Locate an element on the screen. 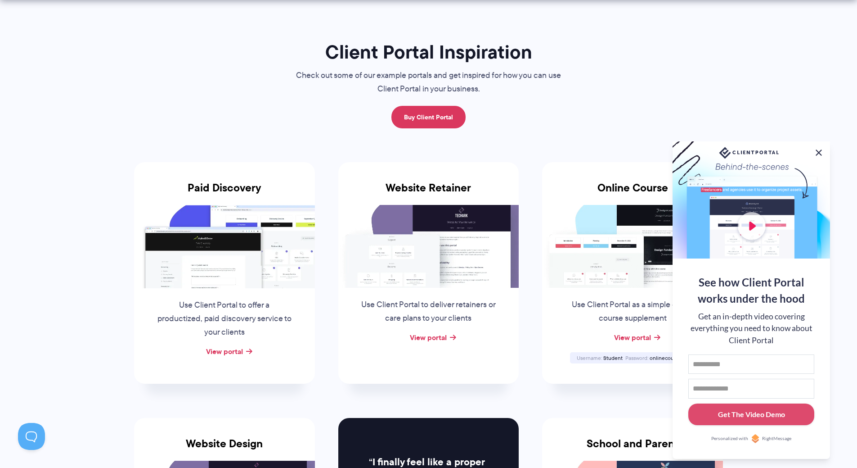 The height and width of the screenshot is (468, 857). span: onlinecourse123 is located at coordinates (669, 357).